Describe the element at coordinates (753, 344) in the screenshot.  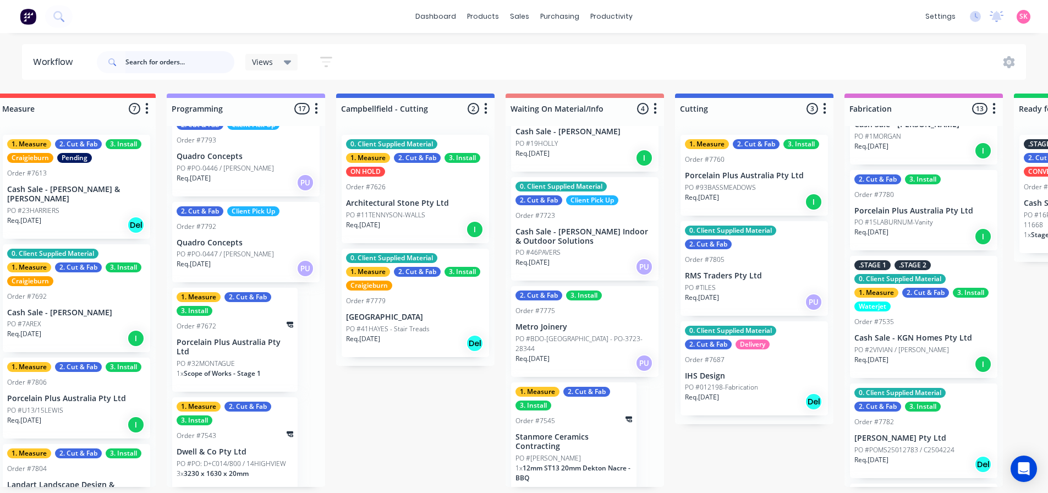
I see `div: Delivery` at that location.